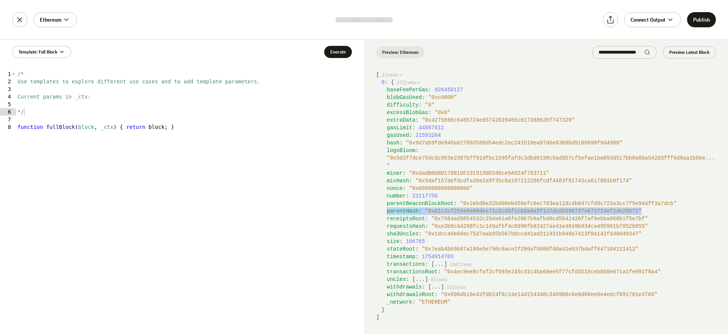 The image size is (728, 334). I want to click on span: Connect Output, so click(648, 20).